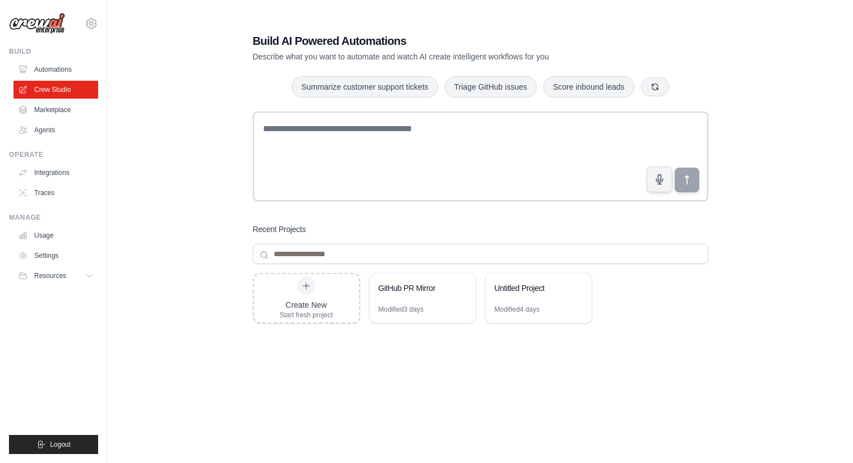 The height and width of the screenshot is (463, 853). What do you see at coordinates (56, 110) in the screenshot?
I see `a: Marketplace` at bounding box center [56, 110].